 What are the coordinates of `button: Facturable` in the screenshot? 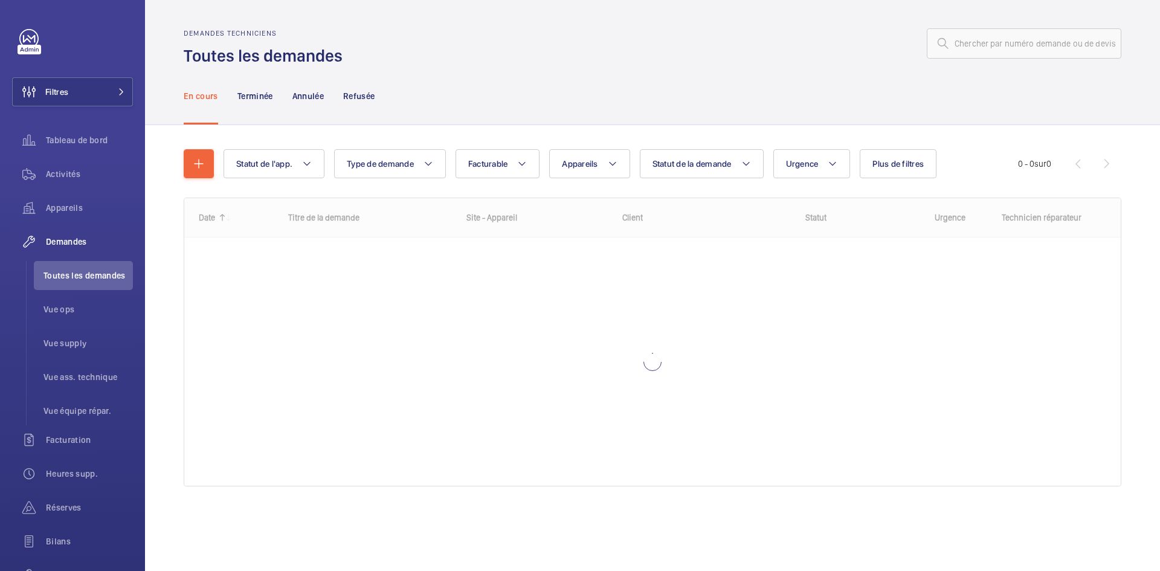 It's located at (498, 164).